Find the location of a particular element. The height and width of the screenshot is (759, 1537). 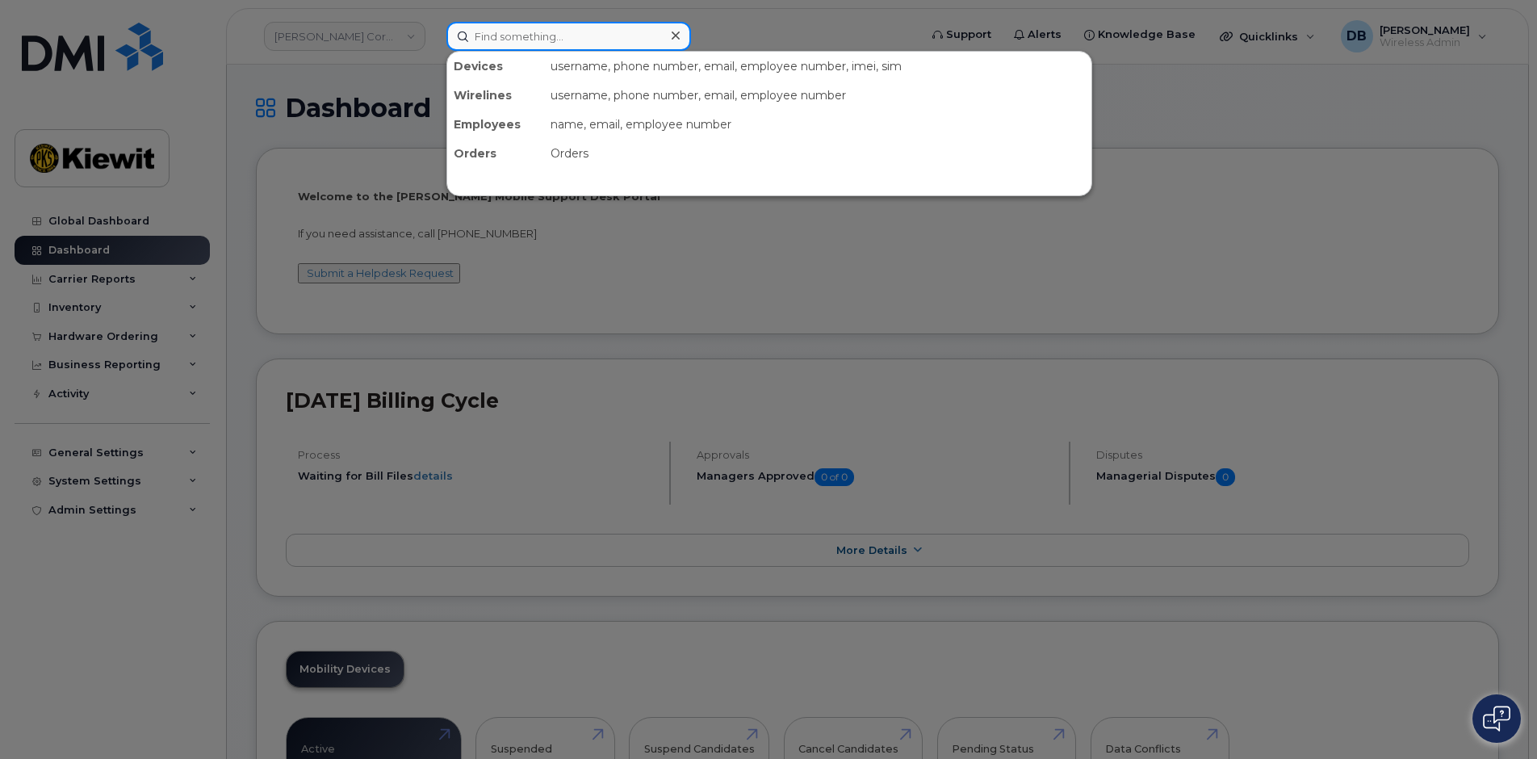

div: Devices is located at coordinates (496, 66).